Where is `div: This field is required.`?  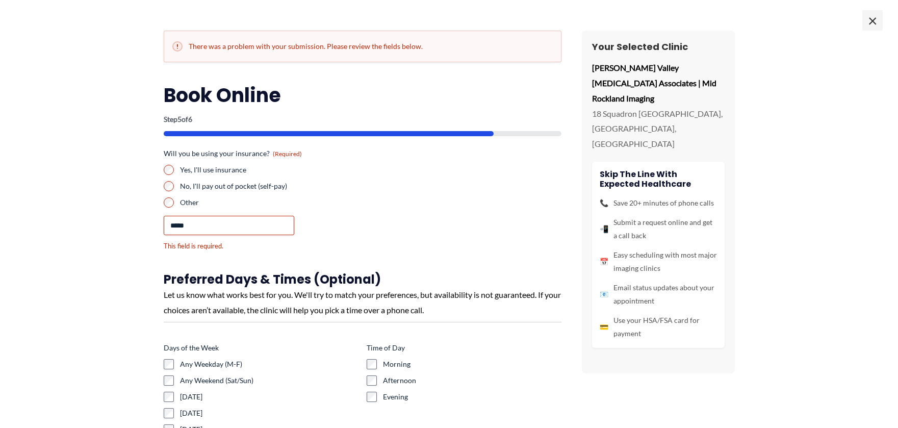 div: This field is required. is located at coordinates (261, 246).